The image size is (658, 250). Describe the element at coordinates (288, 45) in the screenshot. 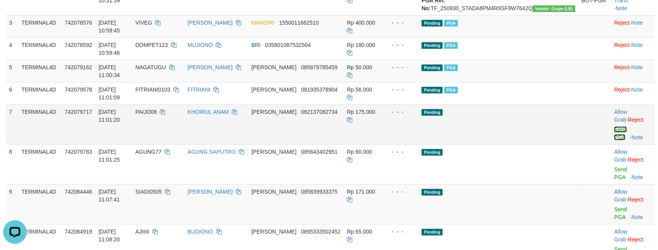

I see `span: Copy 035801087532504 to clipboard` at that location.